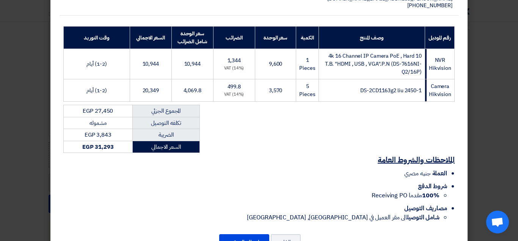 The image size is (518, 241). Describe the element at coordinates (405, 195) in the screenshot. I see `span: مقدما Receiving PO` at that location.